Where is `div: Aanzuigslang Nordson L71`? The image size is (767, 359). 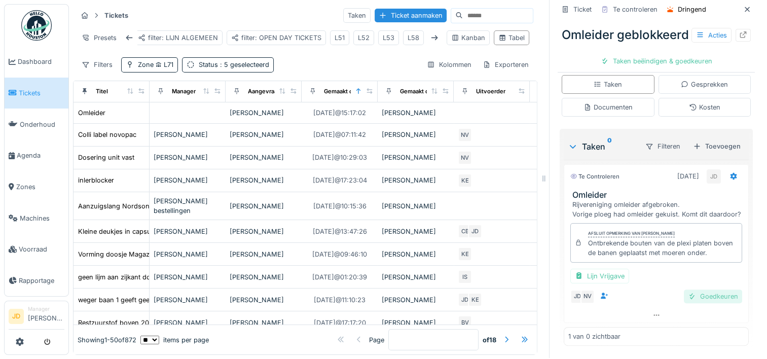 div: Aanzuigslang Nordson L71 is located at coordinates (120, 206).